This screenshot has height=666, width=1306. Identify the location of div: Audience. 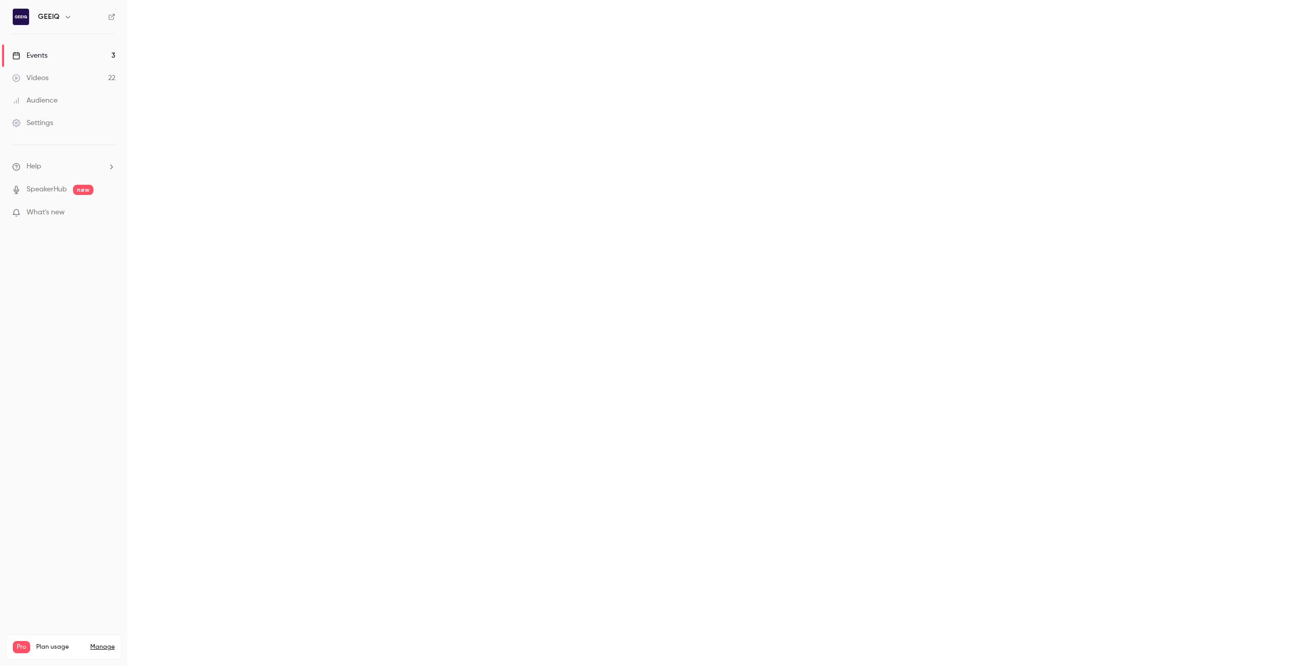
(35, 101).